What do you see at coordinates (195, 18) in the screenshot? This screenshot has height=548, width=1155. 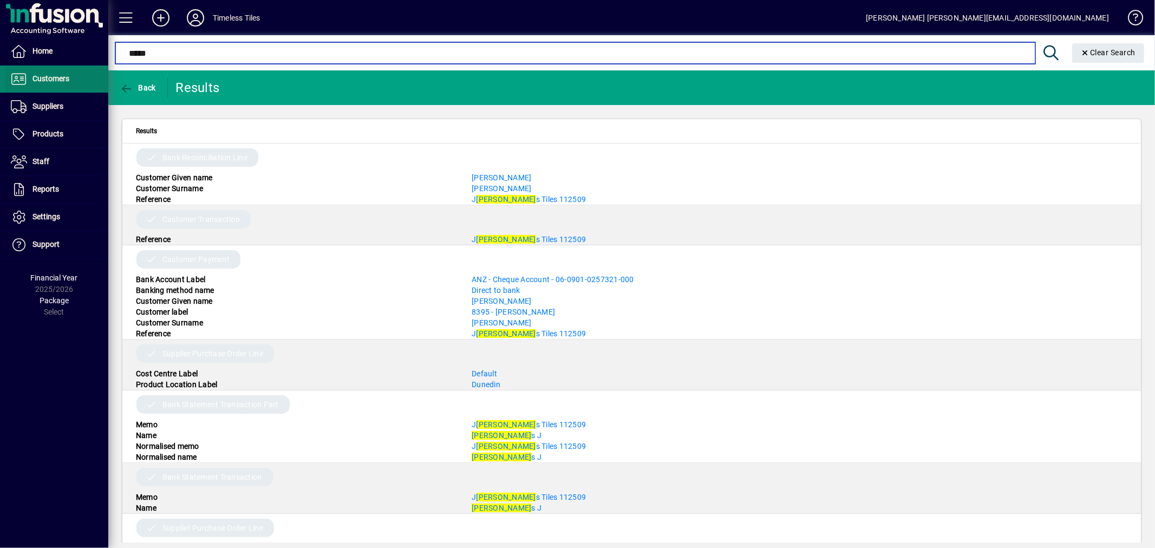 I see `button: Profile` at bounding box center [195, 18].